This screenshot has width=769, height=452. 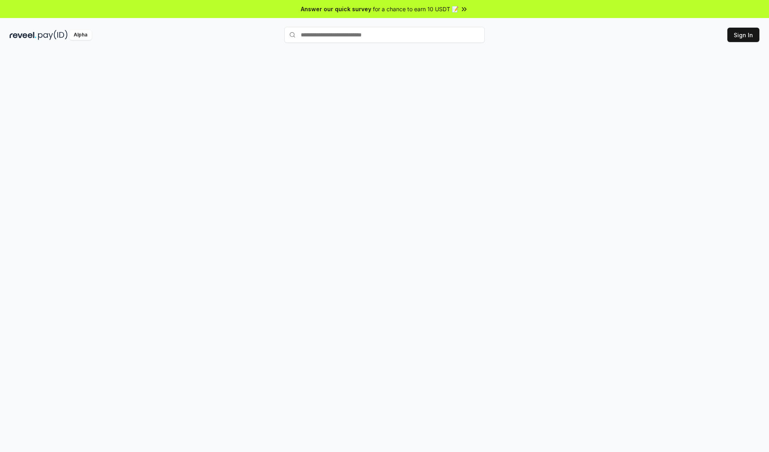 What do you see at coordinates (416, 9) in the screenshot?
I see `span: for a chance to earn 10 USDT 📝` at bounding box center [416, 9].